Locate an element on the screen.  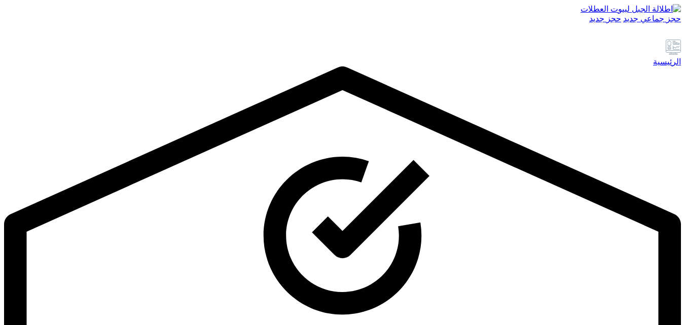
a: الإعدادات is located at coordinates (659, 34).